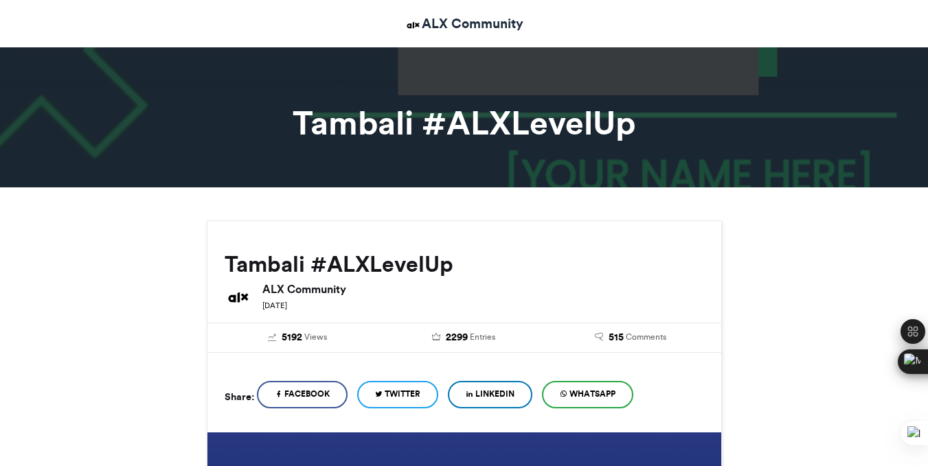 This screenshot has height=466, width=928. What do you see at coordinates (464, 264) in the screenshot?
I see `h2: Tambali #ALXLevelUp` at bounding box center [464, 264].